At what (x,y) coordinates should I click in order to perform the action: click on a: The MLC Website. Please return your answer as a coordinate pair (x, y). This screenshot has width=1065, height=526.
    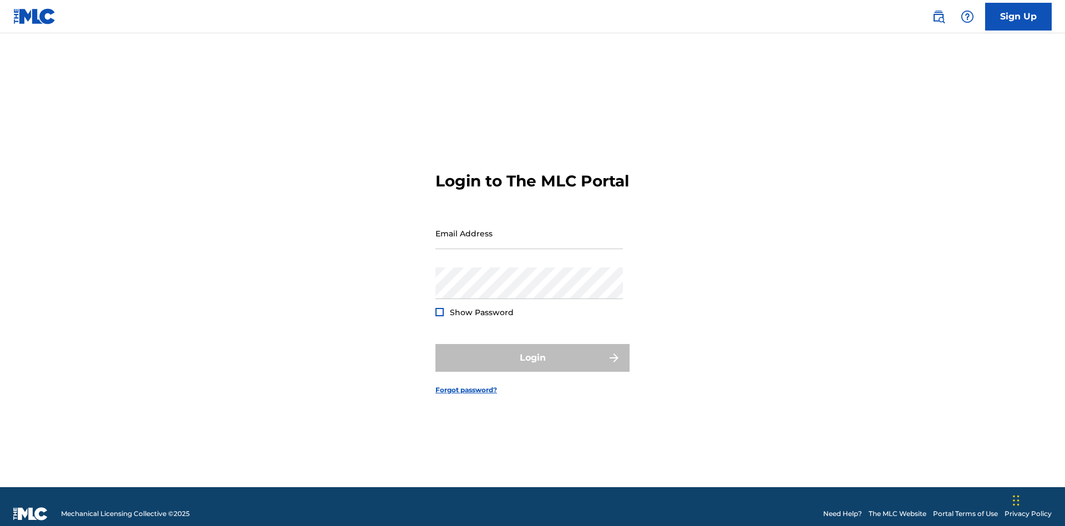
    Looking at the image, I should click on (897, 513).